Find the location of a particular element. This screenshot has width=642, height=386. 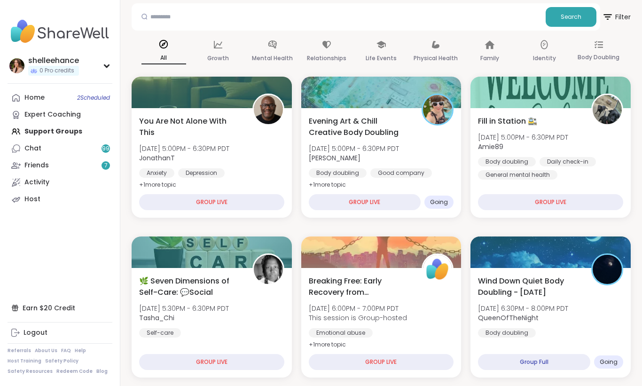

a: Redeem Code is located at coordinates (74, 371).